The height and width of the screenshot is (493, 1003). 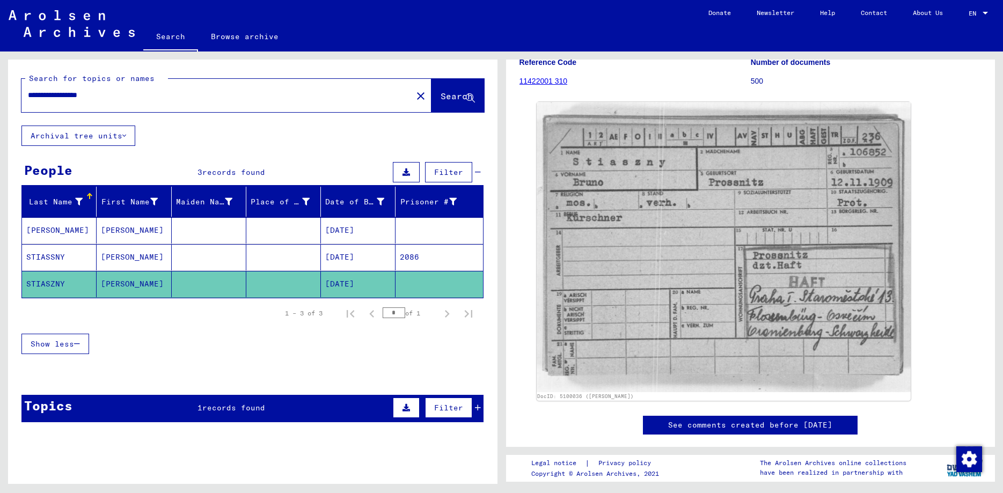 I want to click on mat-header-cell: Maiden Name, so click(x=209, y=202).